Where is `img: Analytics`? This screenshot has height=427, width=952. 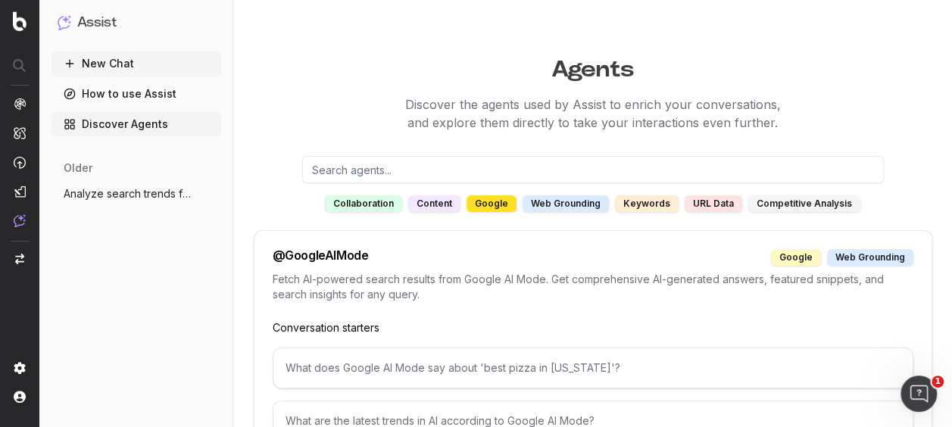 img: Analytics is located at coordinates (20, 104).